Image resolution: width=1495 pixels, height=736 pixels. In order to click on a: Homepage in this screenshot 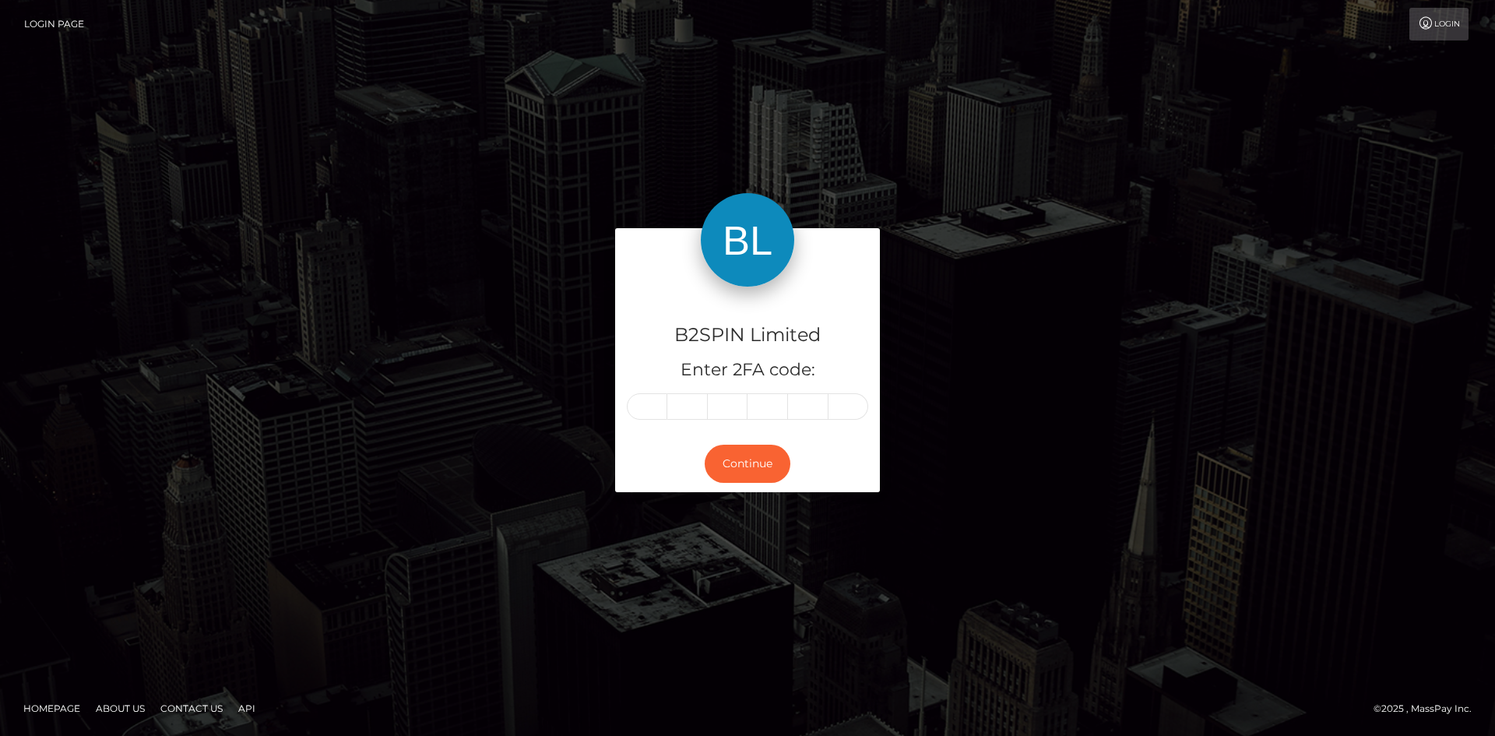, I will do `click(51, 708)`.